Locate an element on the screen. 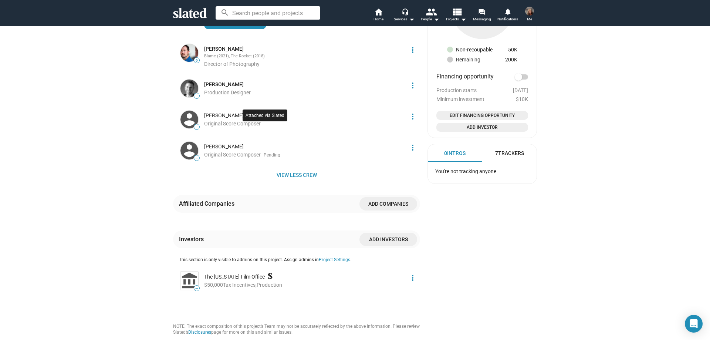 The height and width of the screenshot is (340, 710). span: Notifications is located at coordinates (507, 19).